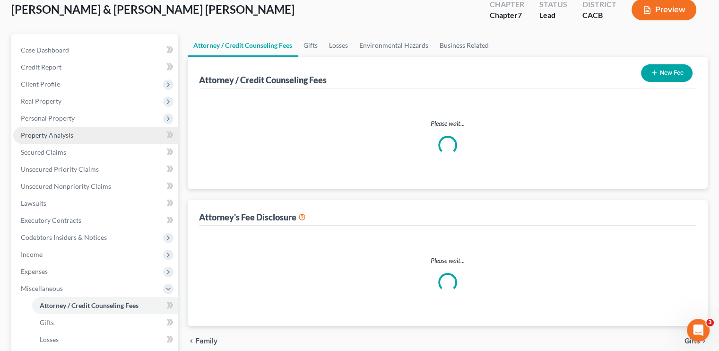 Image resolution: width=719 pixels, height=351 pixels. What do you see at coordinates (95, 203) in the screenshot?
I see `a: Lawsuits` at bounding box center [95, 203].